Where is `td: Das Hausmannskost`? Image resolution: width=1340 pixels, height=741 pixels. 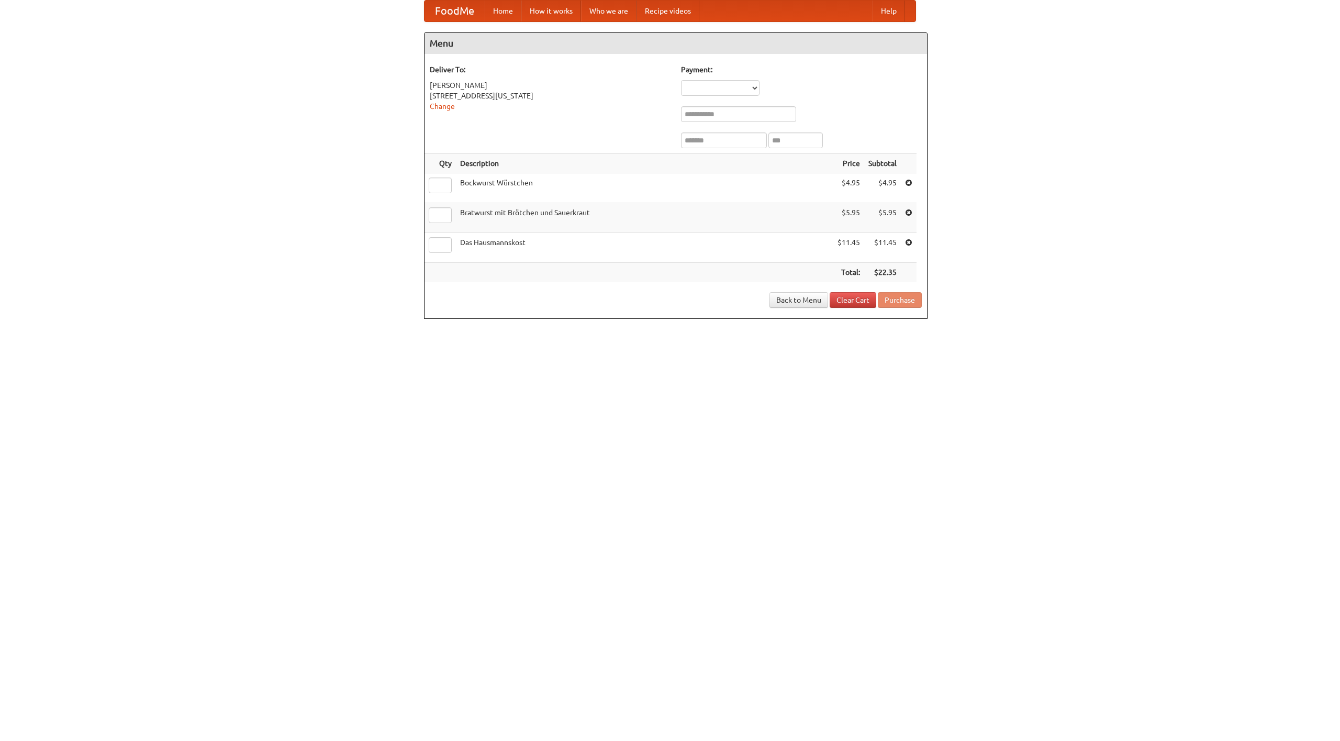 td: Das Hausmannskost is located at coordinates (644, 248).